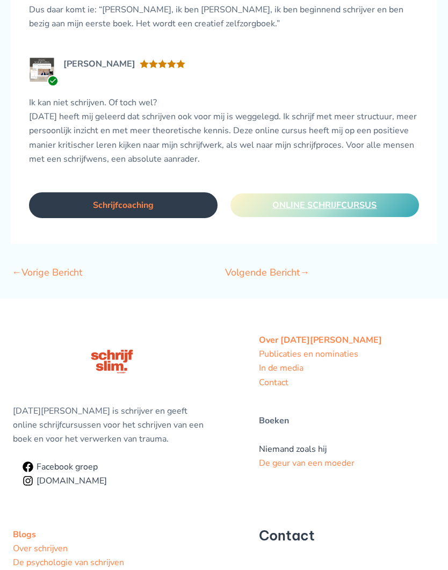 This screenshot has height=570, width=448. Describe the element at coordinates (53, 81) in the screenshot. I see `div: Geverifieerde koper` at that location.